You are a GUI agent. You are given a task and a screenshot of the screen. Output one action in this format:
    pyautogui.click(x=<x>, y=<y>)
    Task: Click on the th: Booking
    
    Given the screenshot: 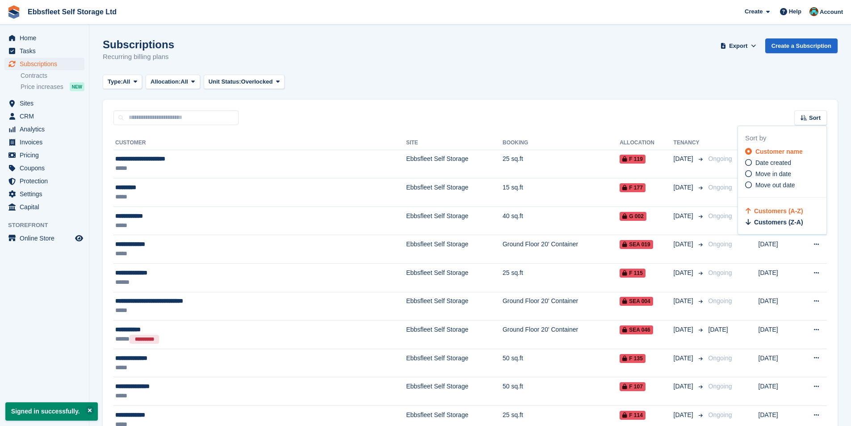 What is the action you would take?
    pyautogui.click(x=561, y=143)
    